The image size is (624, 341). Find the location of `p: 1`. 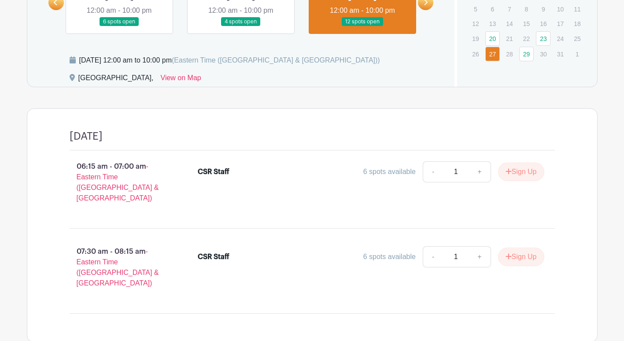

p: 1 is located at coordinates (577, 54).